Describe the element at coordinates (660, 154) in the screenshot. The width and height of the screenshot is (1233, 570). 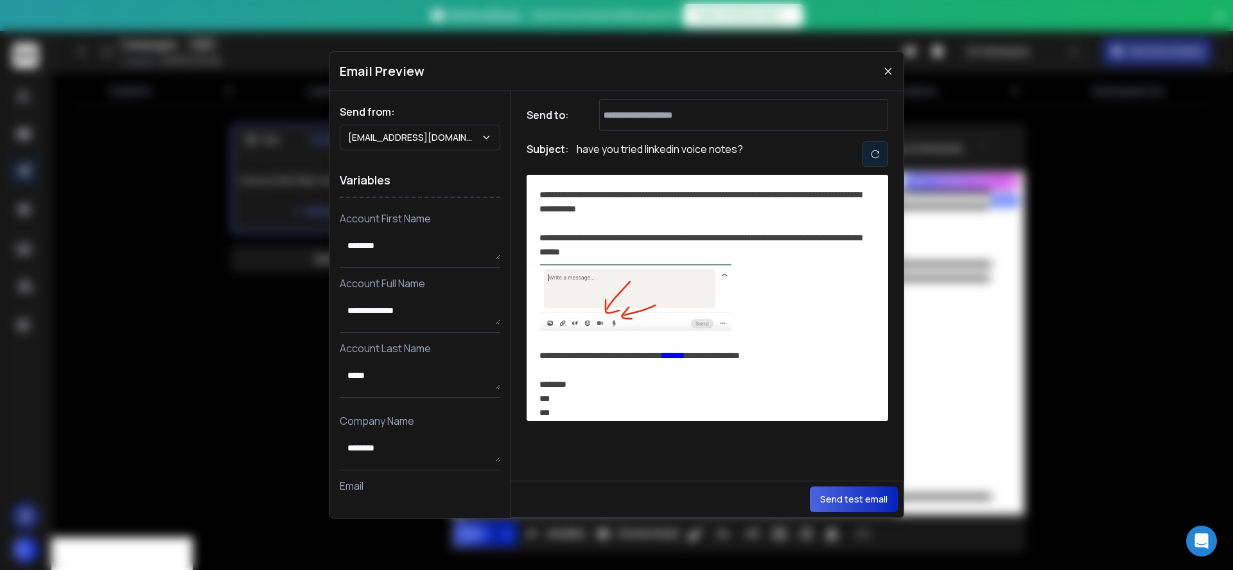
I see `p: have you tried linkedin voice notes?` at that location.